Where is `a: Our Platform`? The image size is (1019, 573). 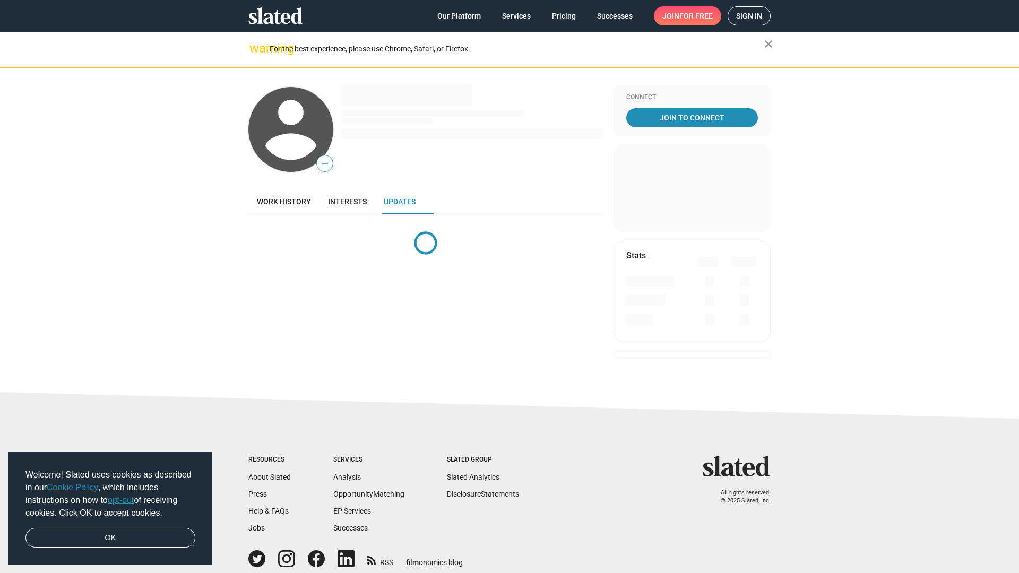 a: Our Platform is located at coordinates (459, 16).